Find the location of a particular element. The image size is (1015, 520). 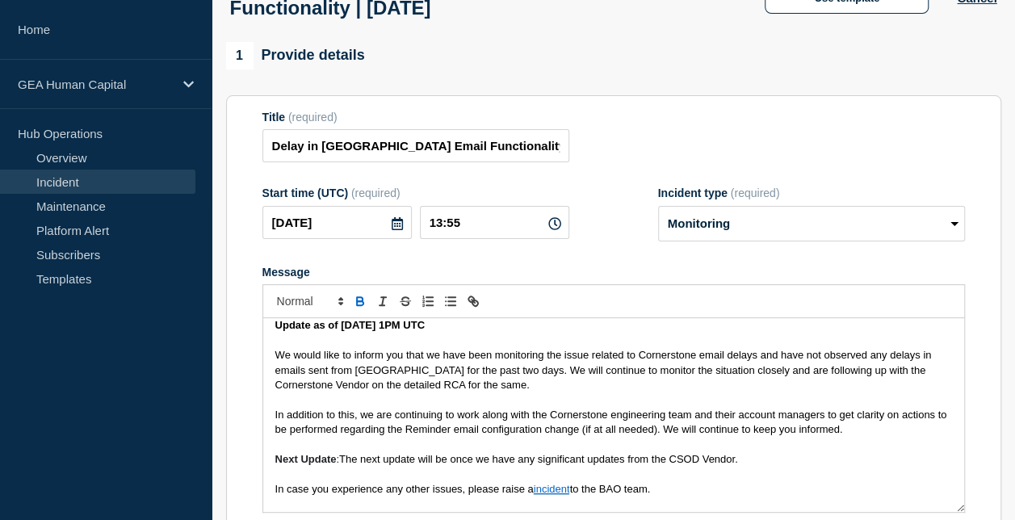

span: to the BAO team. is located at coordinates (610, 489).